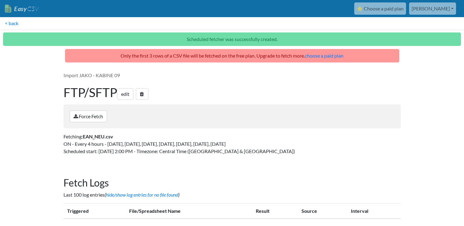  I want to click on a: EasyCSV, so click(22, 9).